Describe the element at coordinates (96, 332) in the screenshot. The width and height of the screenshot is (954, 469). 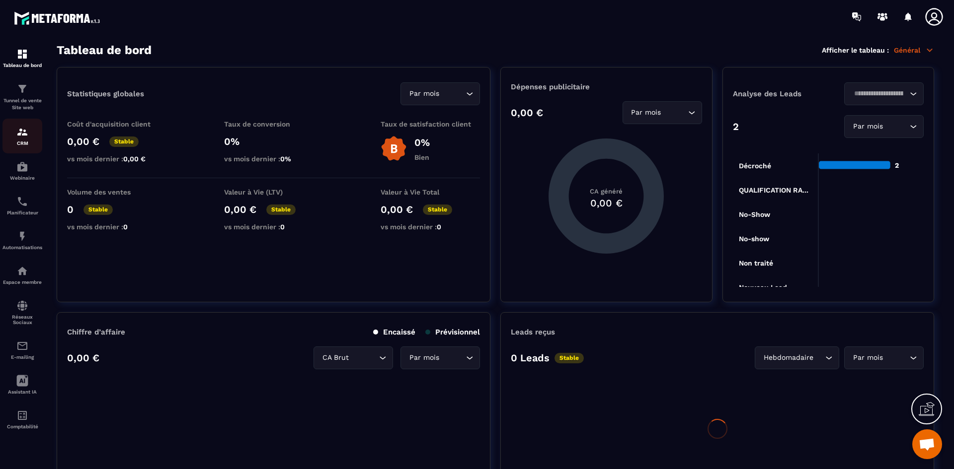
I see `p: Chiffre d’affaire` at that location.